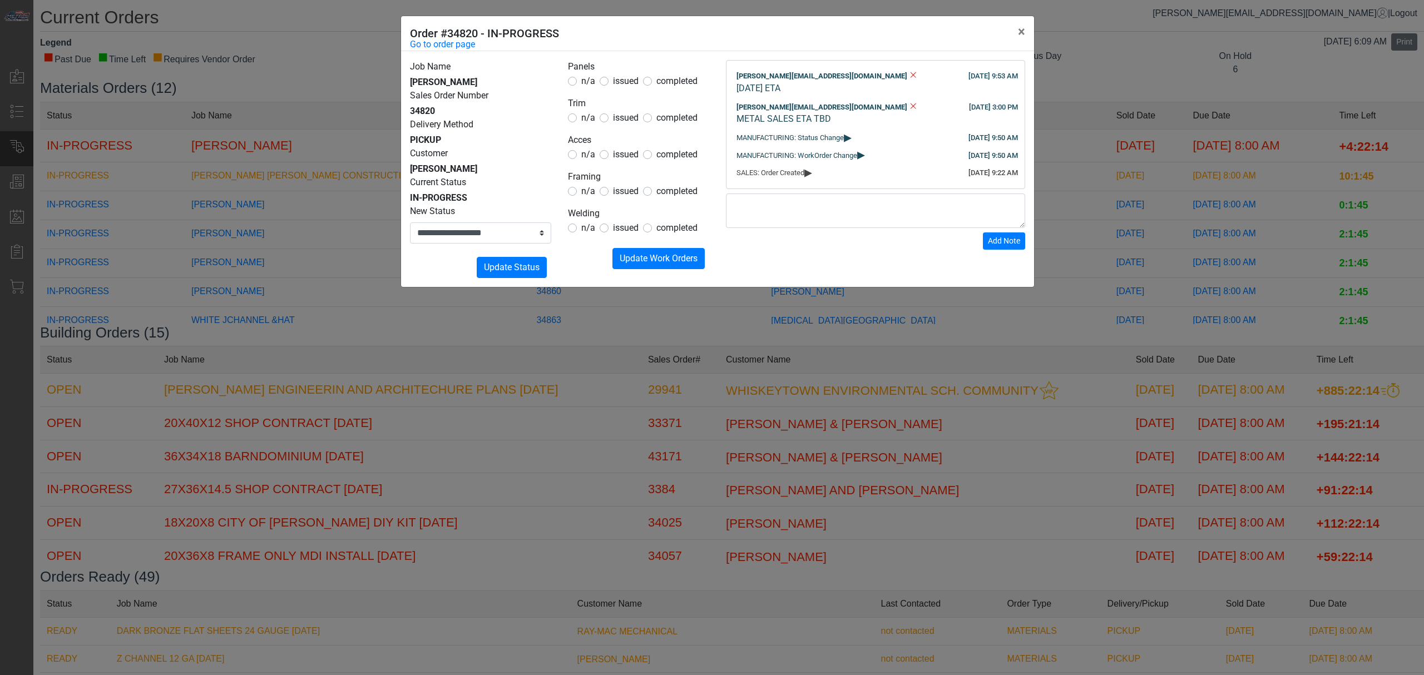 The height and width of the screenshot is (675, 1424). What do you see at coordinates (438, 182) in the screenshot?
I see `label: Current Status` at bounding box center [438, 182].